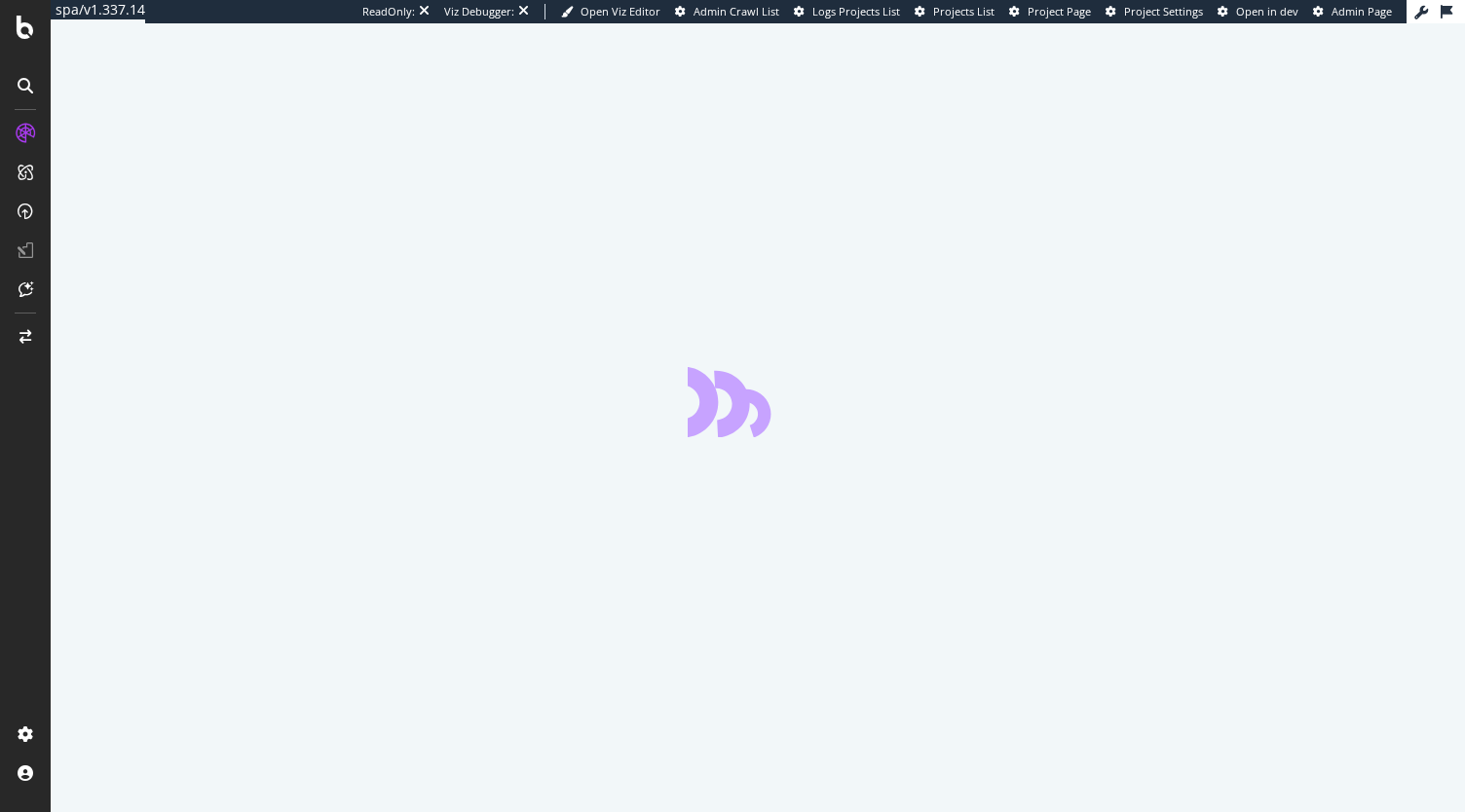 The image size is (1465, 812). I want to click on span: Admin Crawl List, so click(736, 11).